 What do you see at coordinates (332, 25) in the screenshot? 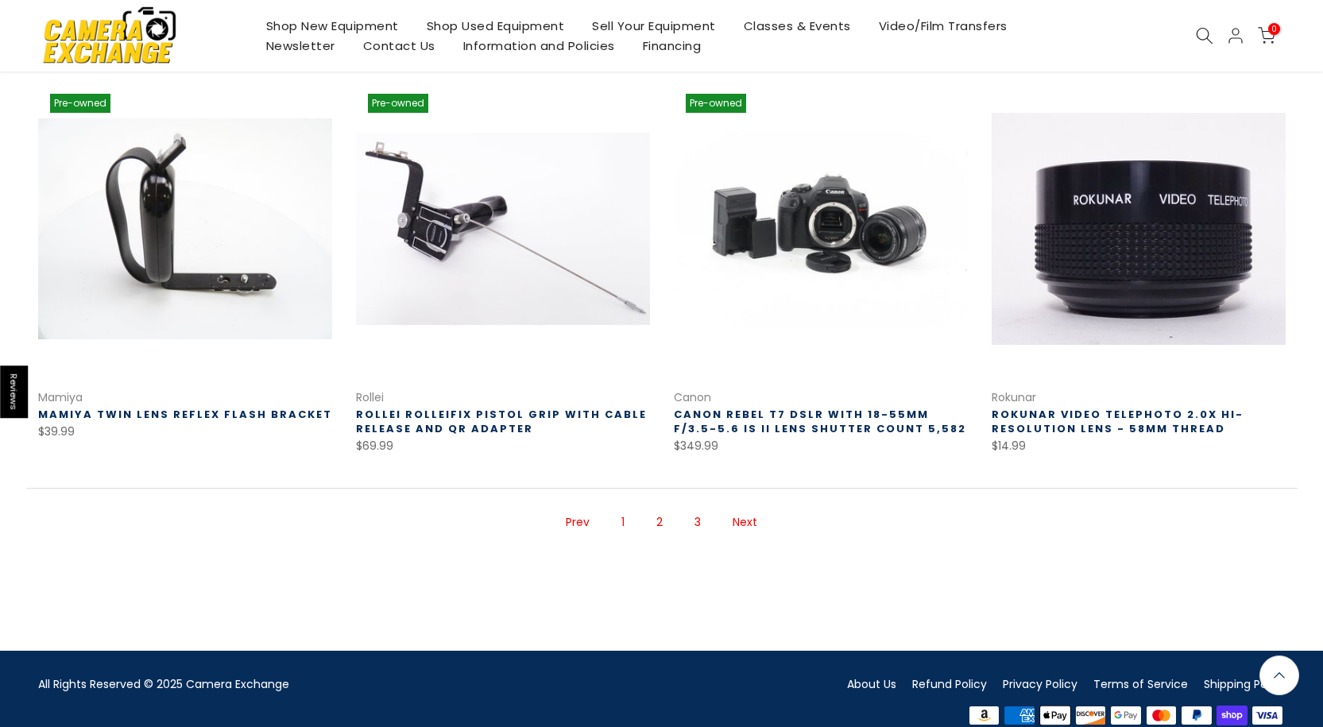
I see `a: Shop New Equipment` at bounding box center [332, 25].